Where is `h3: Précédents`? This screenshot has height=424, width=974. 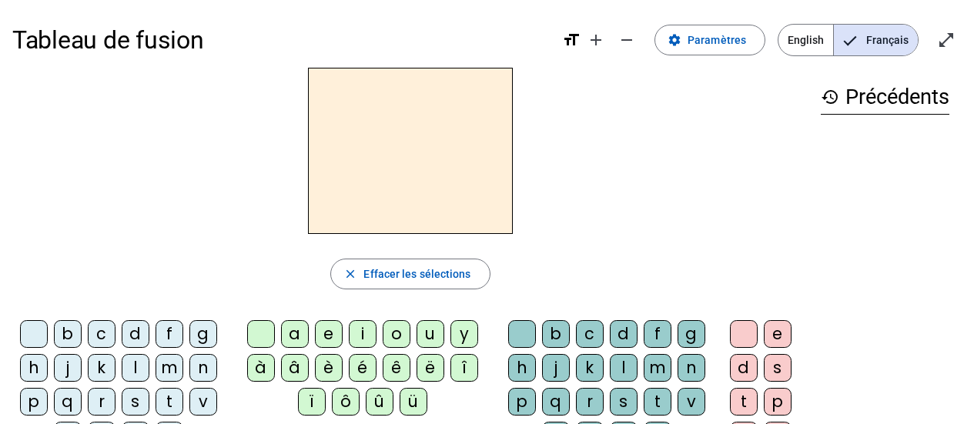
h3: Précédents is located at coordinates (885, 97).